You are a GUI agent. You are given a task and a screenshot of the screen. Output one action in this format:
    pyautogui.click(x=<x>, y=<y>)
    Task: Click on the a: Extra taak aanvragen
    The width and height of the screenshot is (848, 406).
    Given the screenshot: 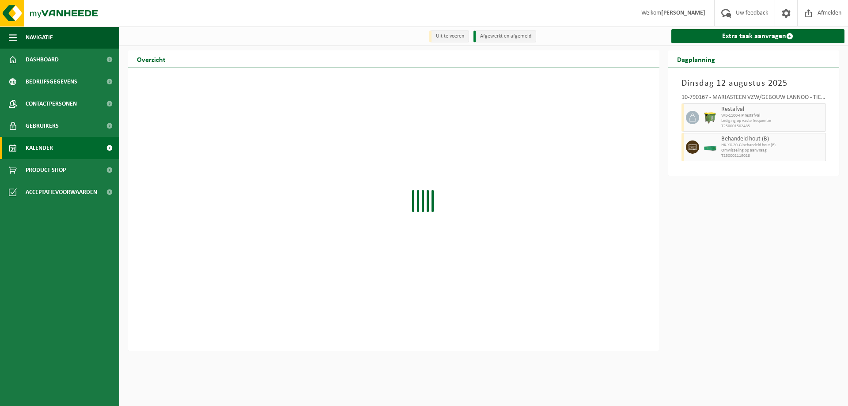 What is the action you would take?
    pyautogui.click(x=758, y=36)
    